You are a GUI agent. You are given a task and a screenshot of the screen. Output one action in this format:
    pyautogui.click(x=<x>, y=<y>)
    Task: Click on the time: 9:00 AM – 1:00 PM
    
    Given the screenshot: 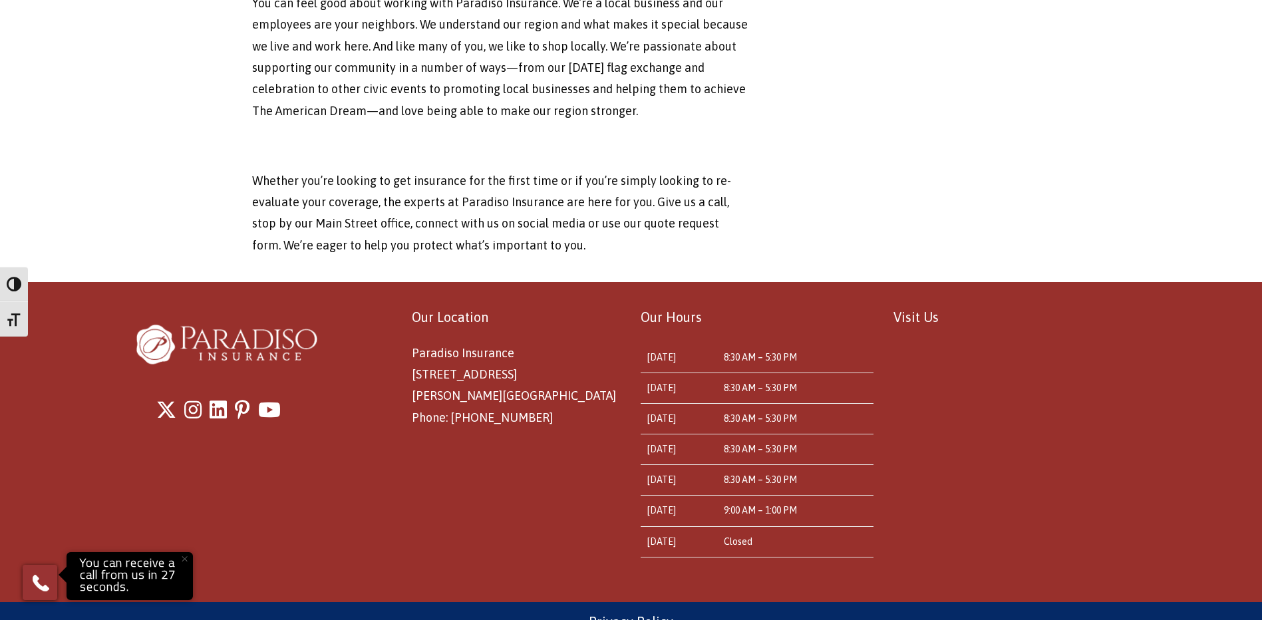 What is the action you would take?
    pyautogui.click(x=761, y=510)
    